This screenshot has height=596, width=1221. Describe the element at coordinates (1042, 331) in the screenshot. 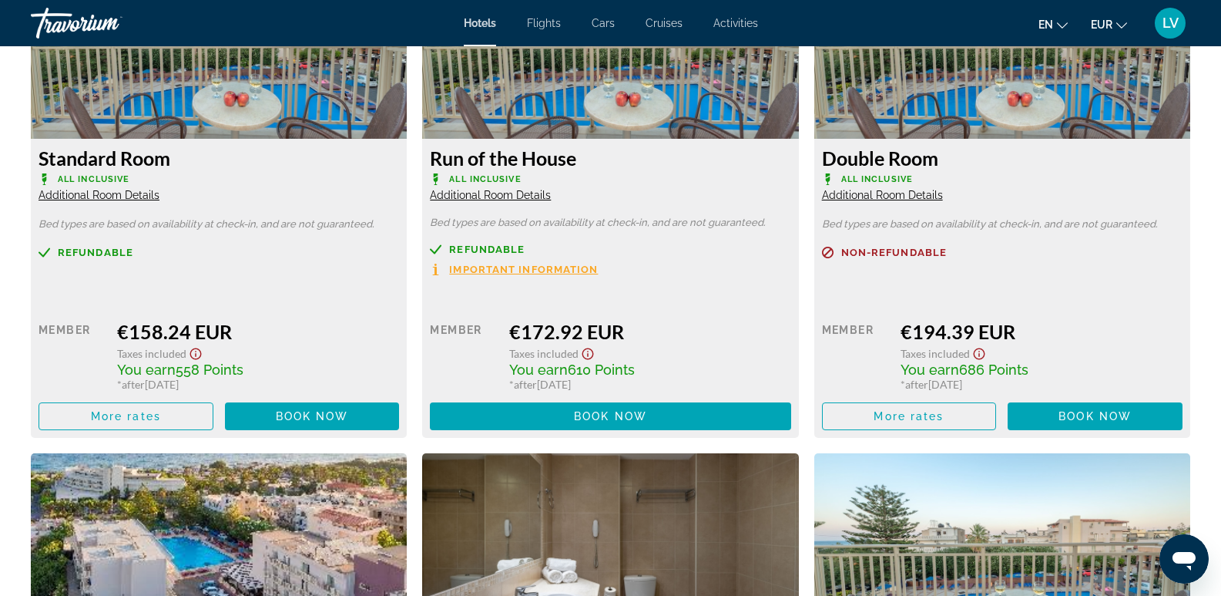

I see `div: €194.39 EUR` at that location.